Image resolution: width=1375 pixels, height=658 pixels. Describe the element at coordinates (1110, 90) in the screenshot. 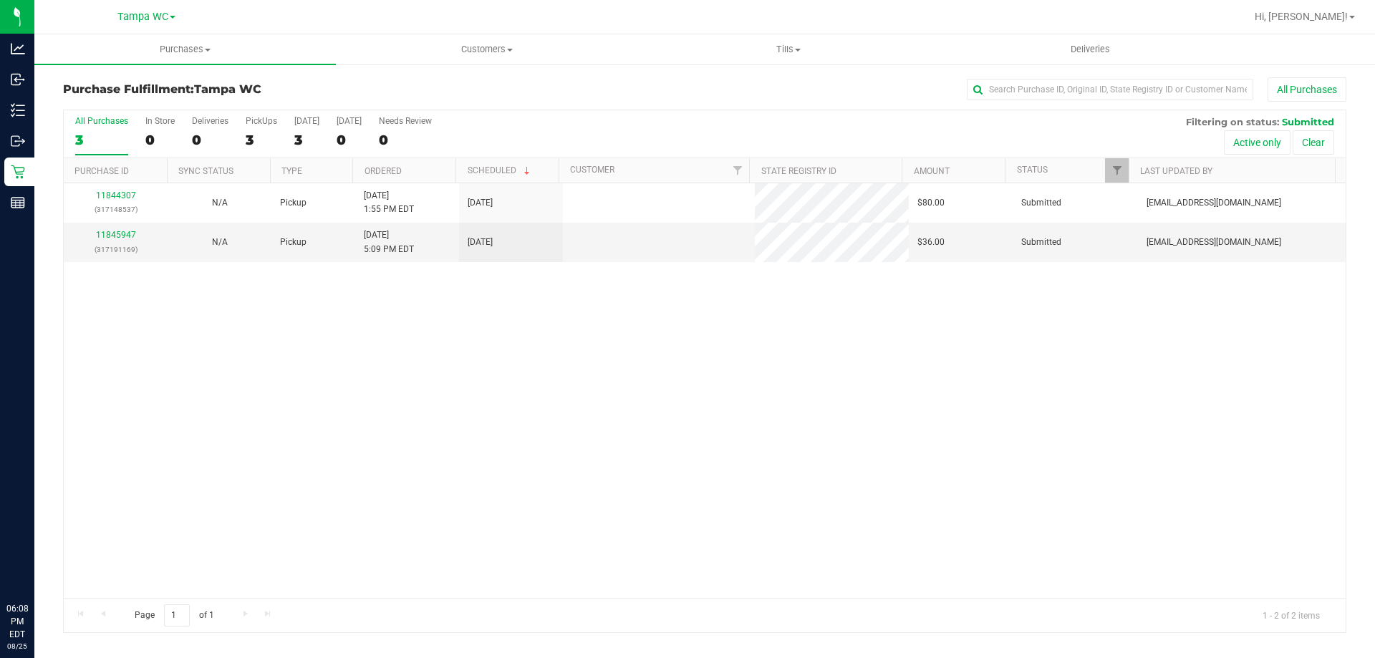

I see `input: Search Purchase ID, Original ID, State Registry ID or Customer Name...` at that location.